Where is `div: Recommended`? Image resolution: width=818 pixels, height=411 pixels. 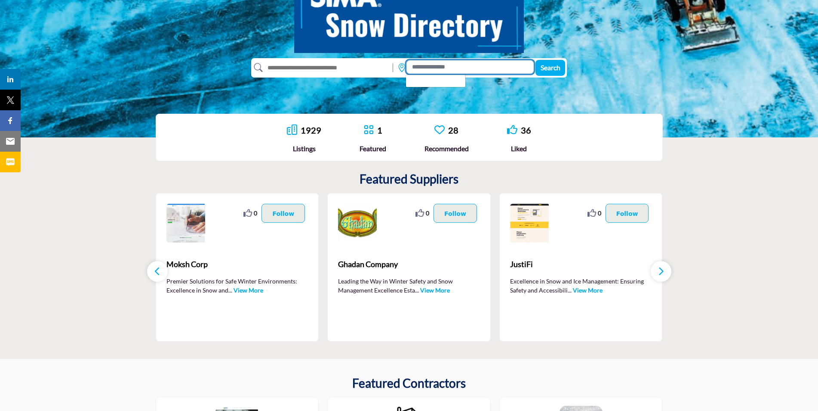 div: Recommended is located at coordinates (447, 148).